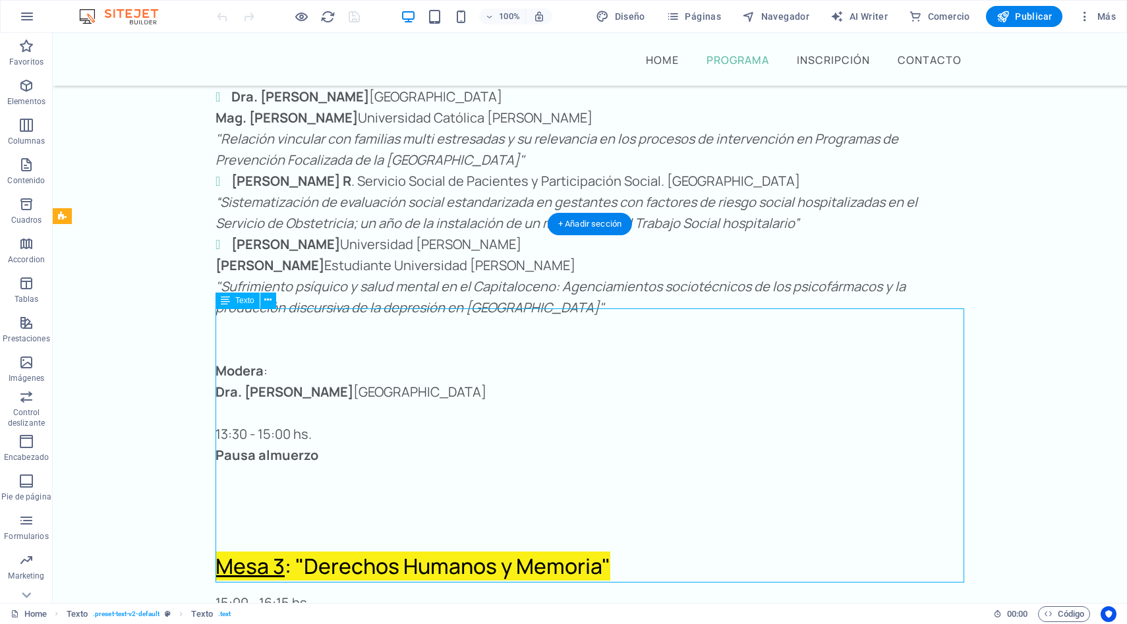 This screenshot has width=1127, height=624. What do you see at coordinates (776, 16) in the screenshot?
I see `button: Navegador` at bounding box center [776, 16].